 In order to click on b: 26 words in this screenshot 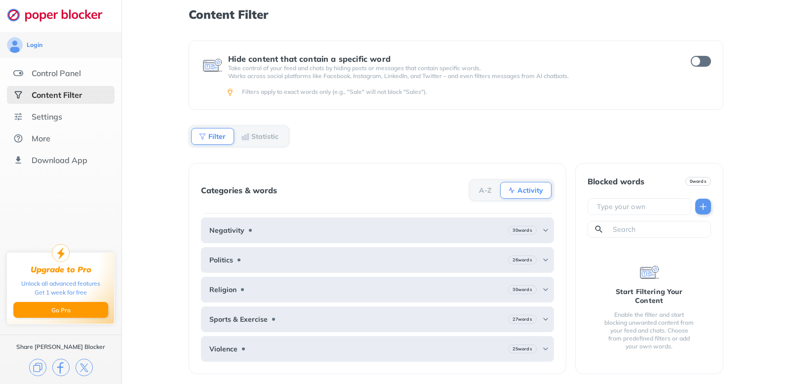, I will do `click(522, 260)`.